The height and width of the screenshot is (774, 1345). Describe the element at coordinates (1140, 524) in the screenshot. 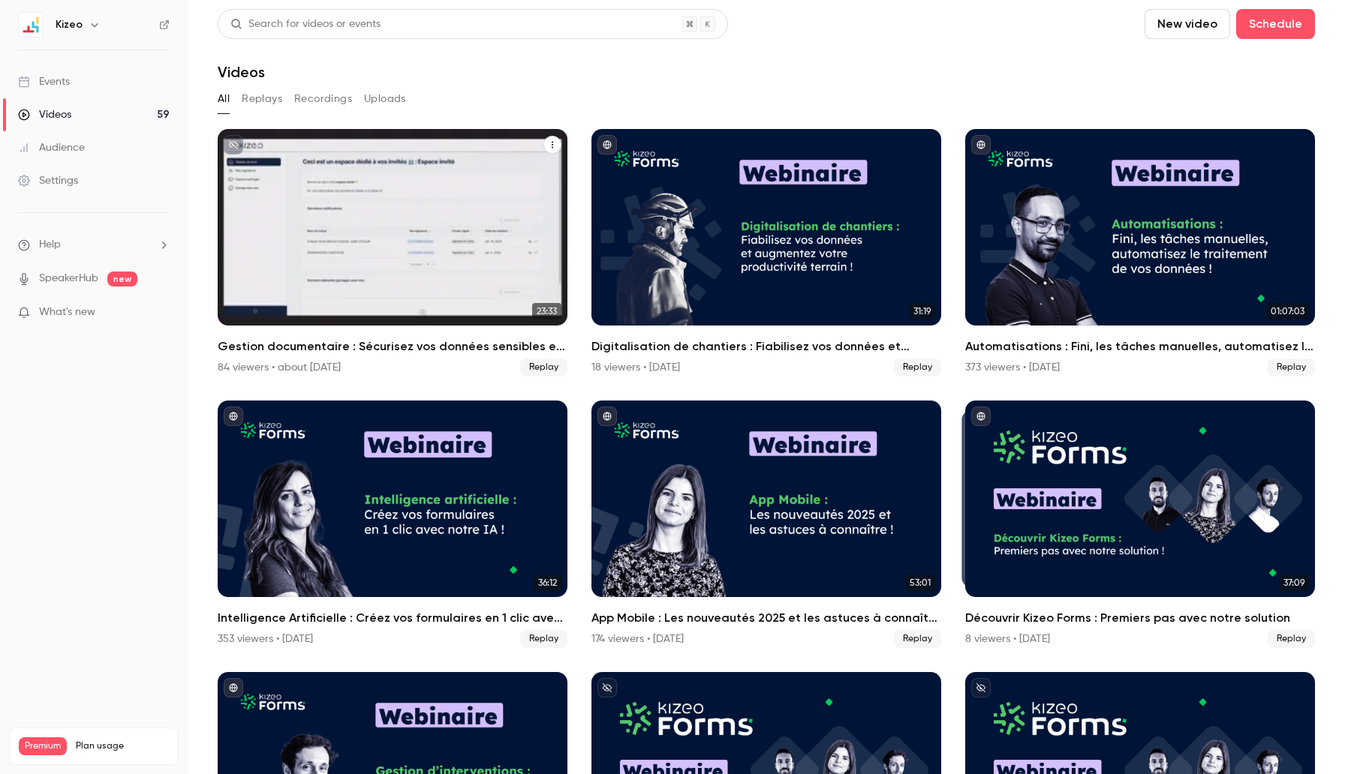

I see `li: Découvrir Kizeo Forms : Premiers pas avec notre solution` at that location.